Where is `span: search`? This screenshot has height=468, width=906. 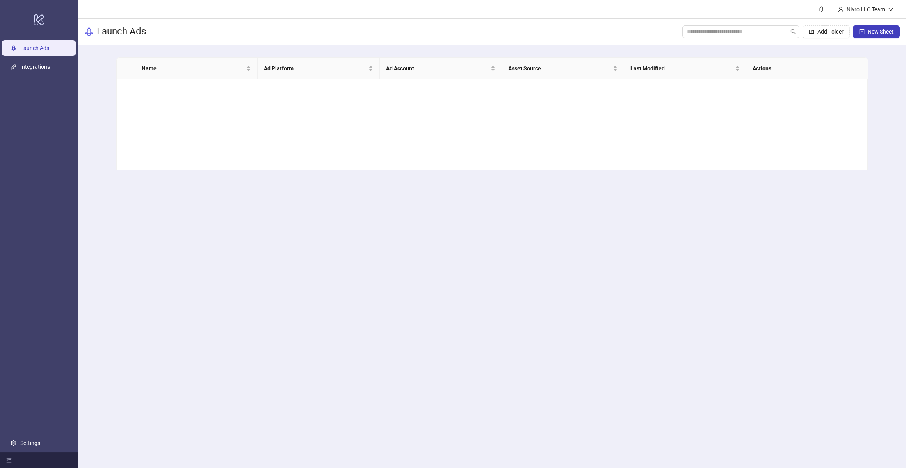
span: search is located at coordinates (794, 32).